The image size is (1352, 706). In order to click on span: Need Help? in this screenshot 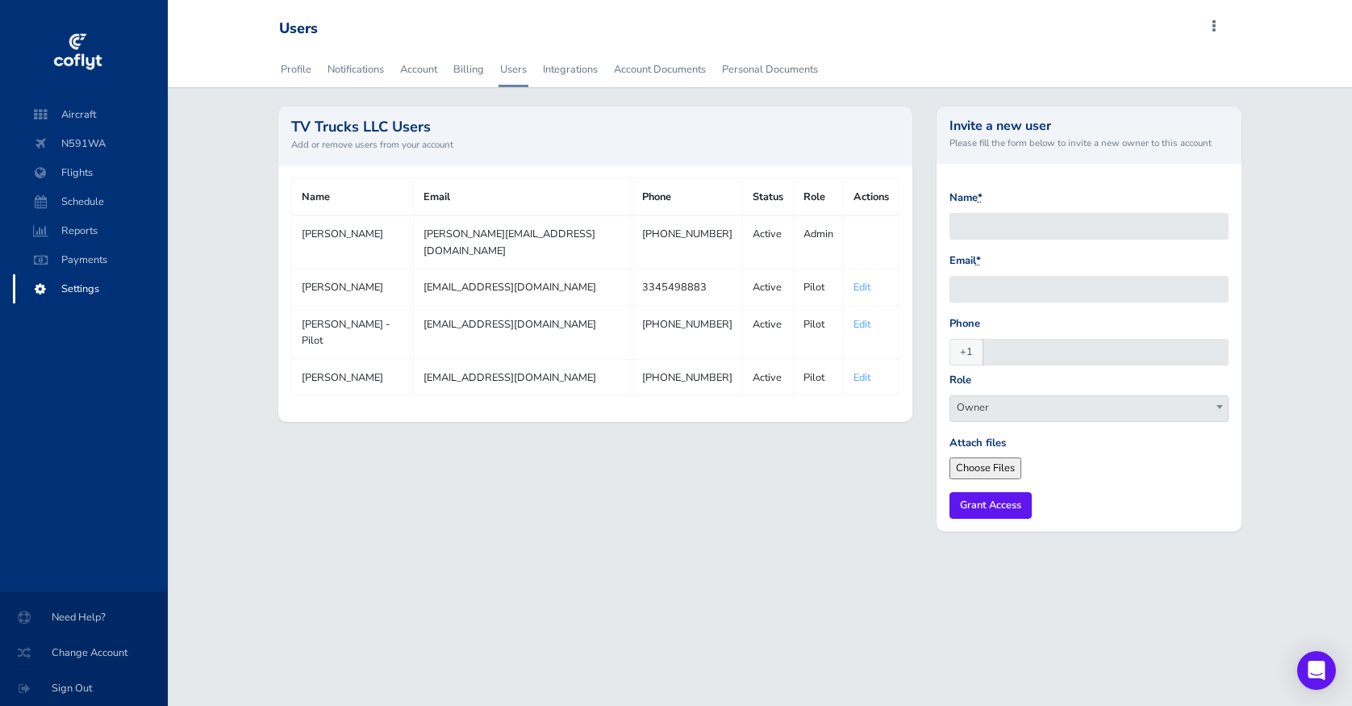, I will do `click(84, 617)`.